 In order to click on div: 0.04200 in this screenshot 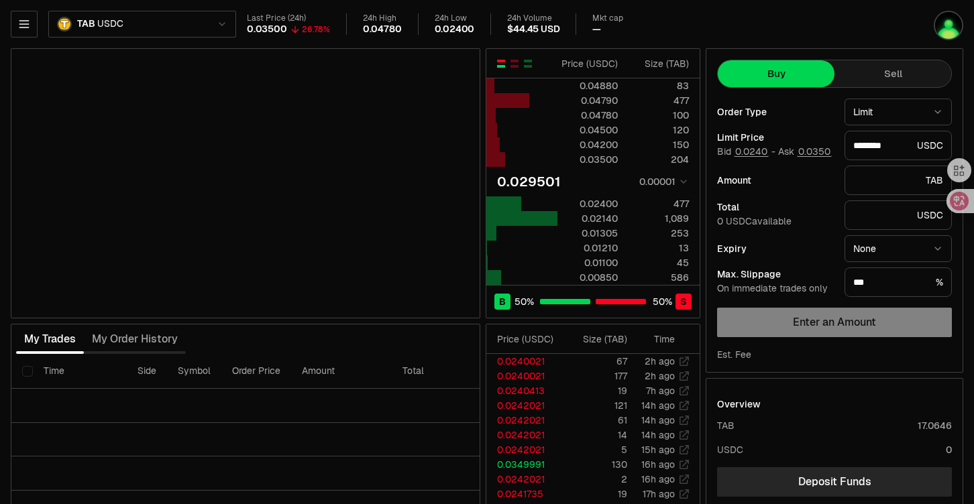, I will do `click(587, 145)`.